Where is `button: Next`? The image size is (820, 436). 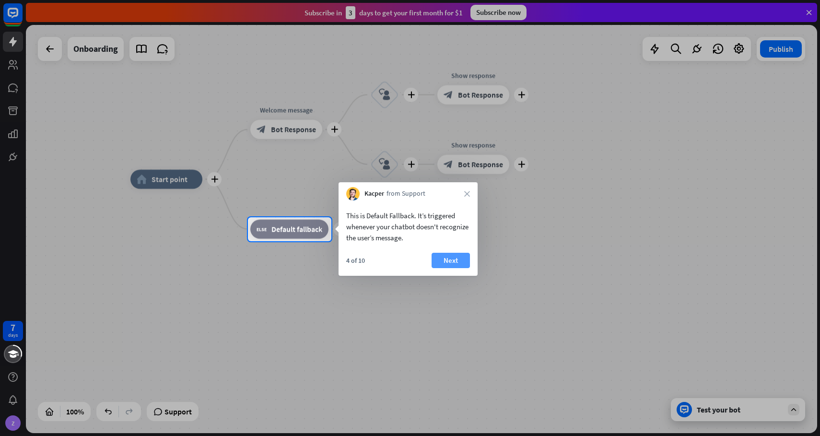
button: Next is located at coordinates (451, 260).